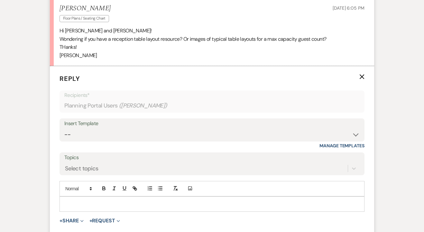 Image resolution: width=424 pixels, height=232 pixels. What do you see at coordinates (84, 18) in the screenshot?
I see `span: Floor Plans / Seating Chart` at bounding box center [84, 18].